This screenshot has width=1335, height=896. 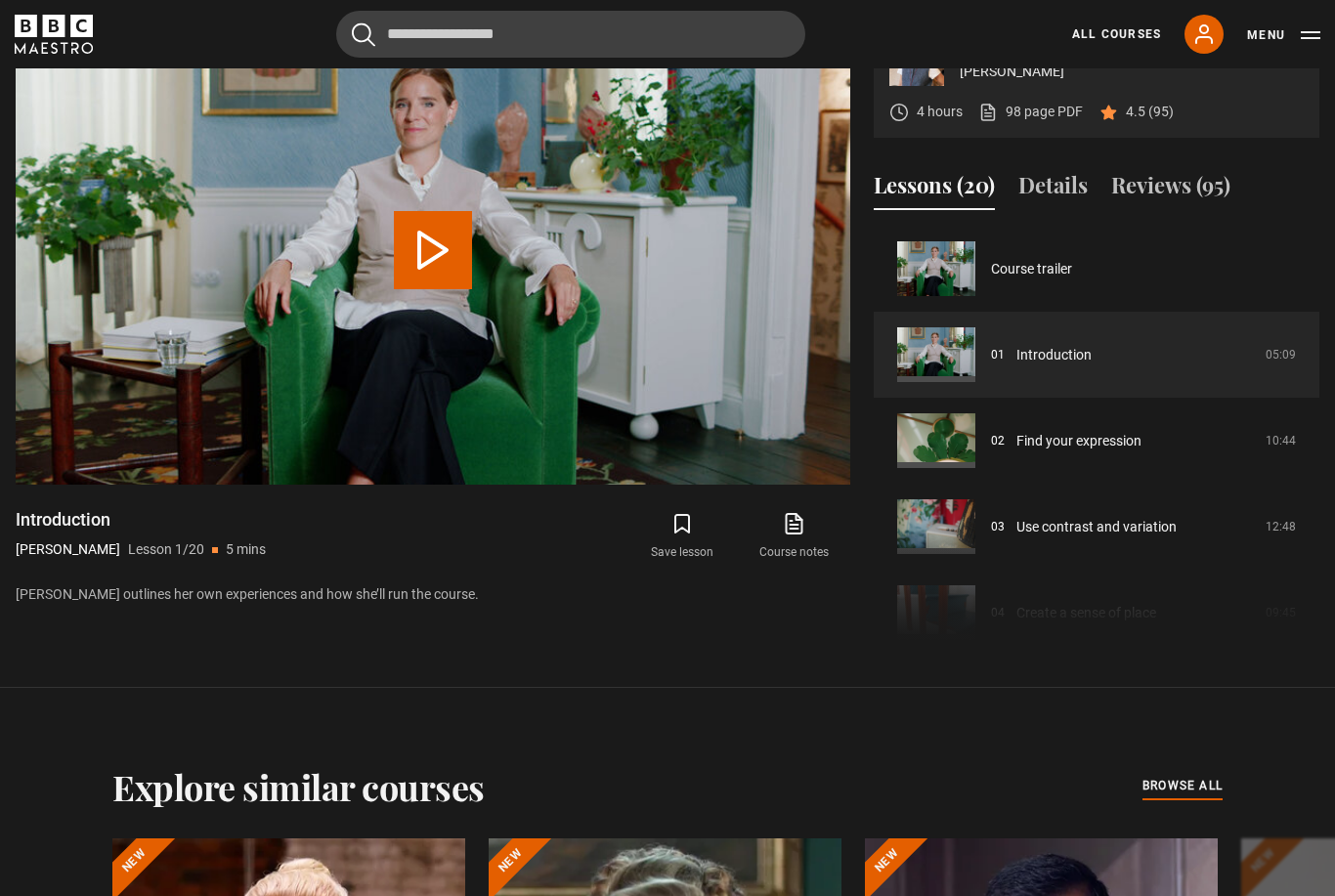 I want to click on a: Course notes, so click(x=794, y=537).